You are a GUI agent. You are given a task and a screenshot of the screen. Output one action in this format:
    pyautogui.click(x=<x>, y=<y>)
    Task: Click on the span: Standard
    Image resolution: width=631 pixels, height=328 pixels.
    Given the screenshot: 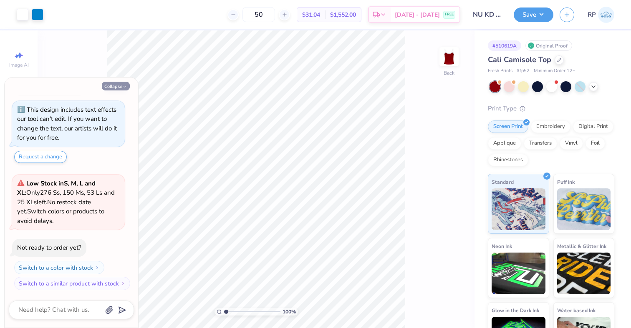 What is the action you would take?
    pyautogui.click(x=502, y=182)
    